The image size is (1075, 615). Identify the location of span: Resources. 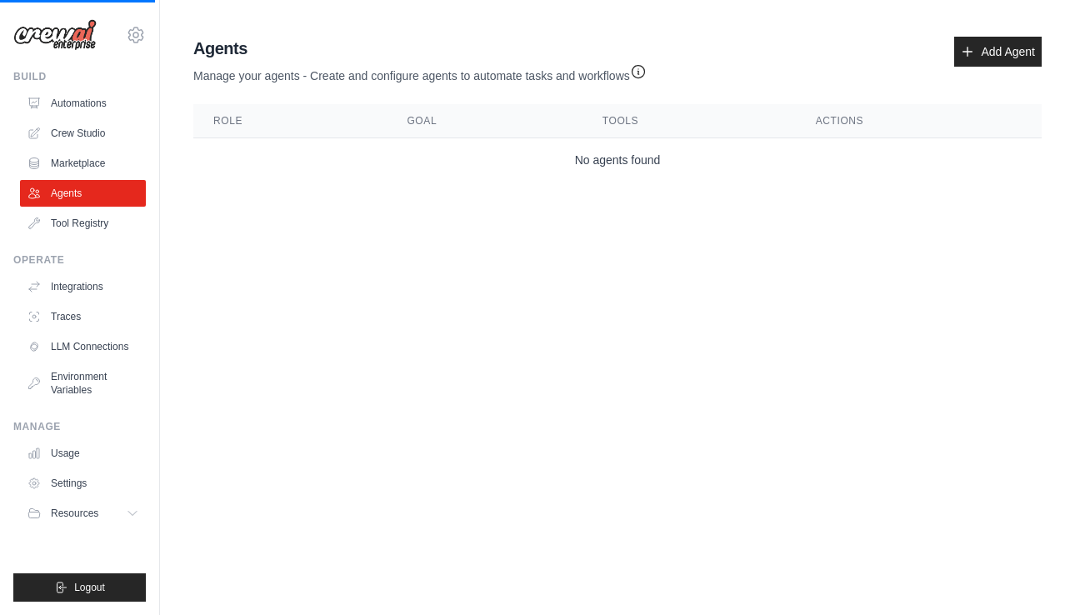
(74, 513).